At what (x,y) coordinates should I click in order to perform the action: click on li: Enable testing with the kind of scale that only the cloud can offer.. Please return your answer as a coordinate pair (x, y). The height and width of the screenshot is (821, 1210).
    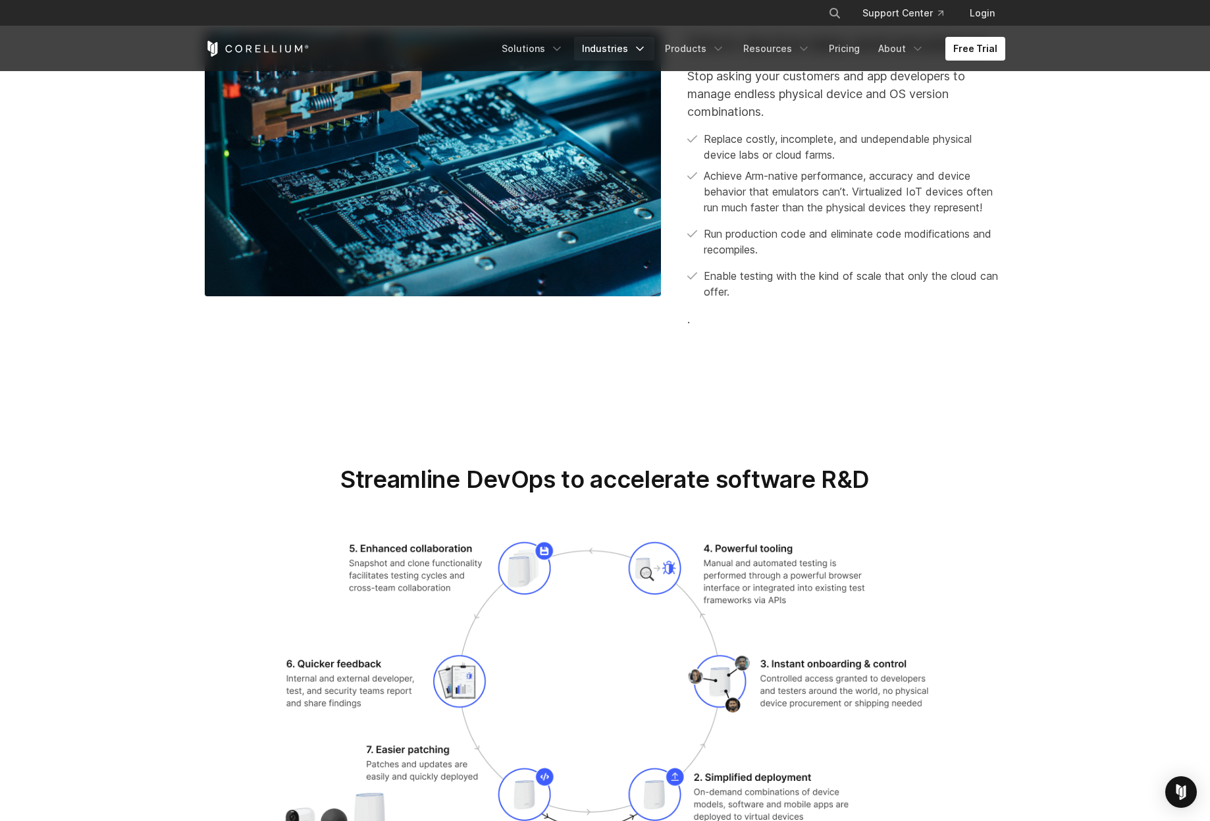
    Looking at the image, I should click on (846, 284).